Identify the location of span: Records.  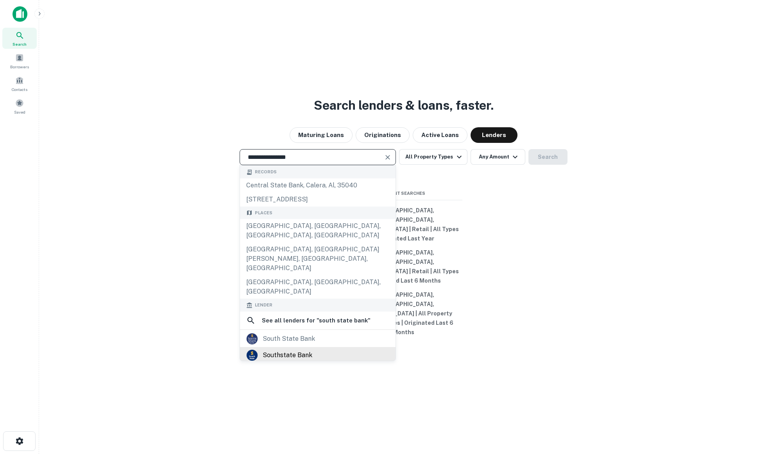
(266, 172).